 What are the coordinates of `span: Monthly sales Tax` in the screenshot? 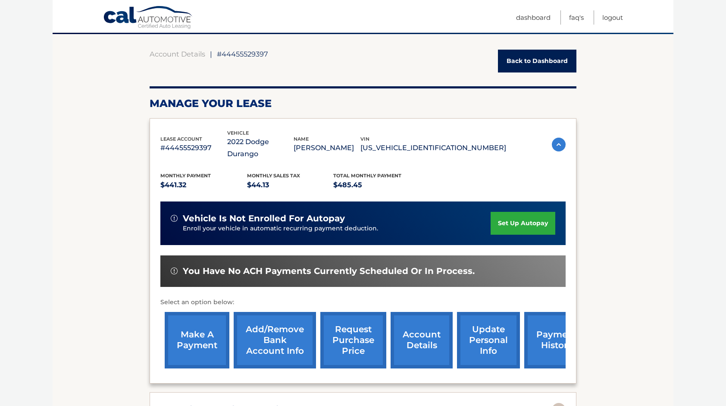 It's located at (273, 175).